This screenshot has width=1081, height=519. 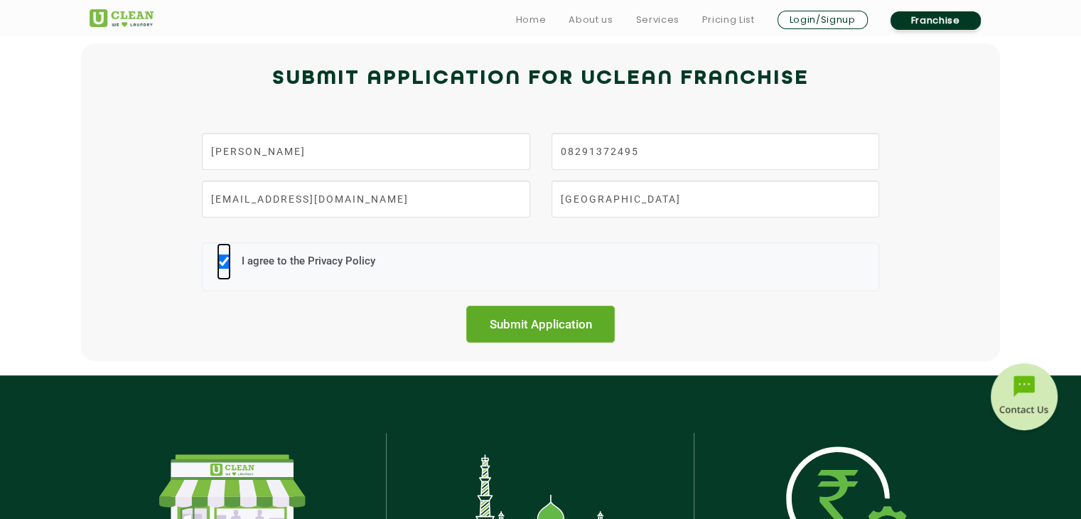 What do you see at coordinates (822, 20) in the screenshot?
I see `a: Login/Signup` at bounding box center [822, 20].